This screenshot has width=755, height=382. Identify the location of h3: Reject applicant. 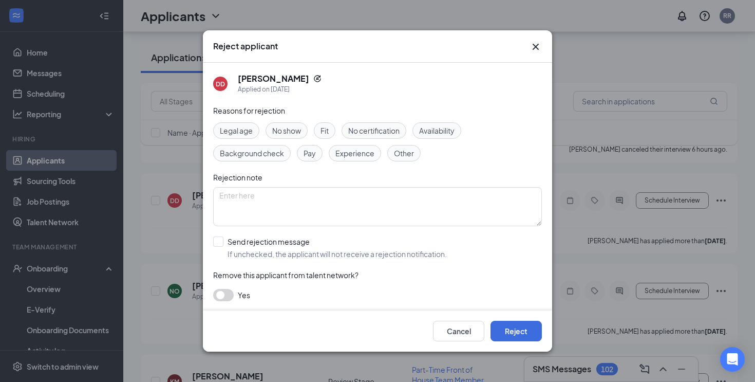
(246, 46).